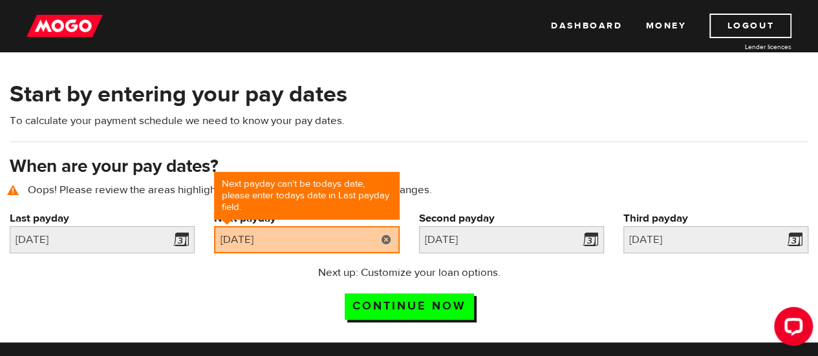  Describe the element at coordinates (30, 25) in the screenshot. I see `button: Open LiveChat chat widget` at that location.